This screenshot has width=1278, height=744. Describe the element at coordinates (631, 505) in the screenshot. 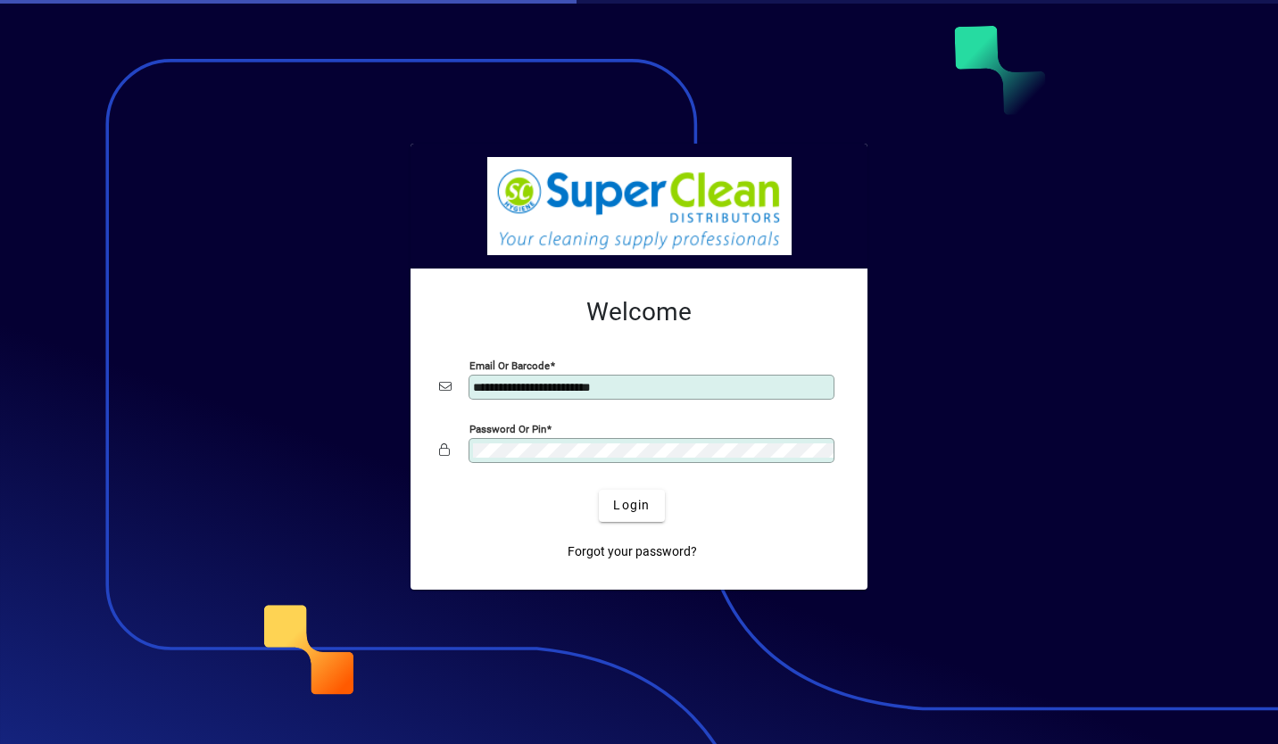

I see `span: Login` at that location.